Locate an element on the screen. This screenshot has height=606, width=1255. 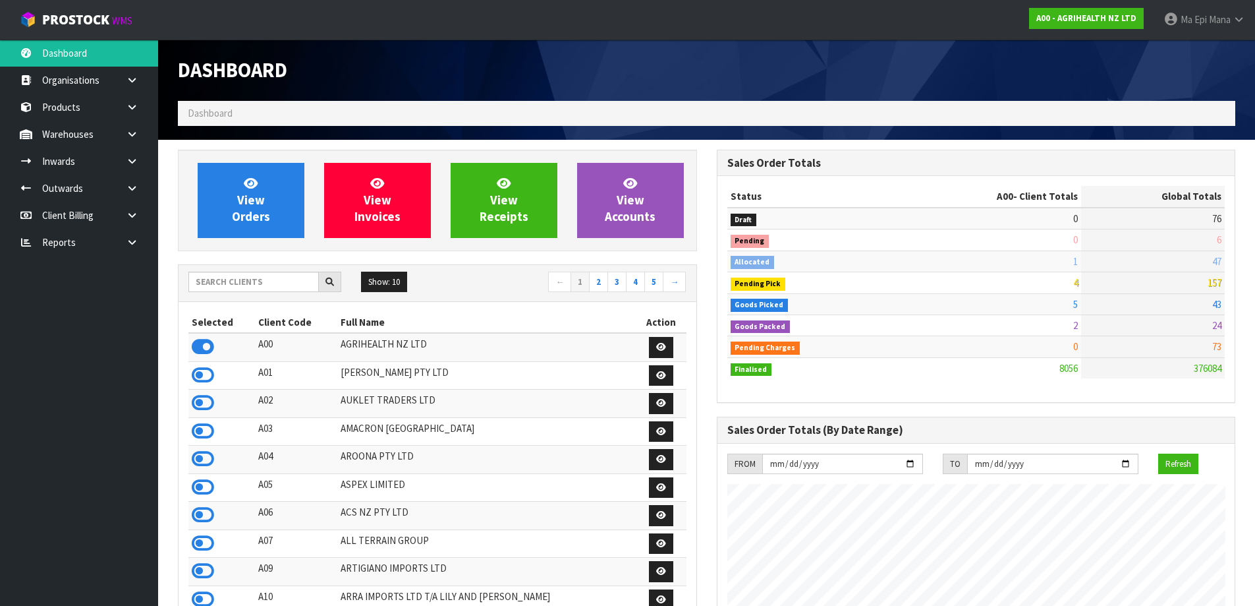
a: 3 is located at coordinates (617, 282).